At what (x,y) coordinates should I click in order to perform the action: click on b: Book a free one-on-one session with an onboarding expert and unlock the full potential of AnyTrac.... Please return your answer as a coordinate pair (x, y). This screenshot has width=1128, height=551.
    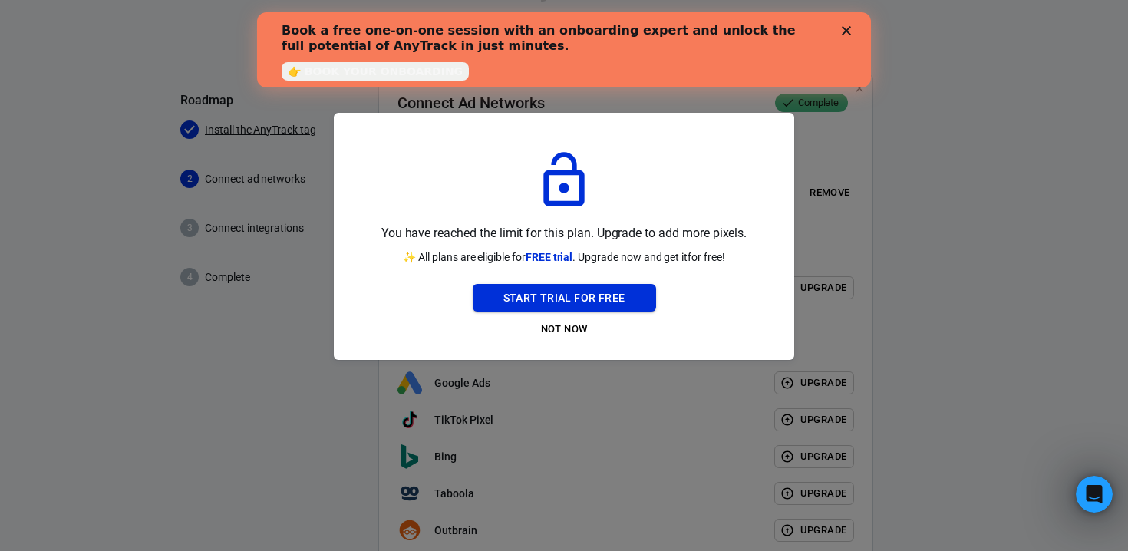
    Looking at the image, I should click on (282, 25).